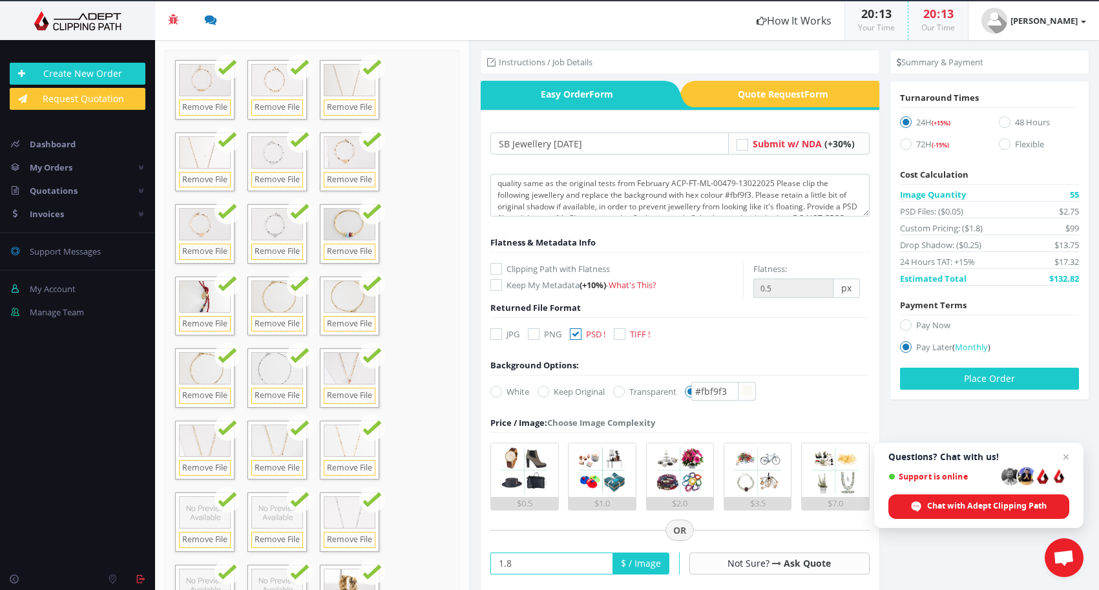  What do you see at coordinates (942, 228) in the screenshot?
I see `span: Custom Pricing: ($1.8)` at bounding box center [942, 228].